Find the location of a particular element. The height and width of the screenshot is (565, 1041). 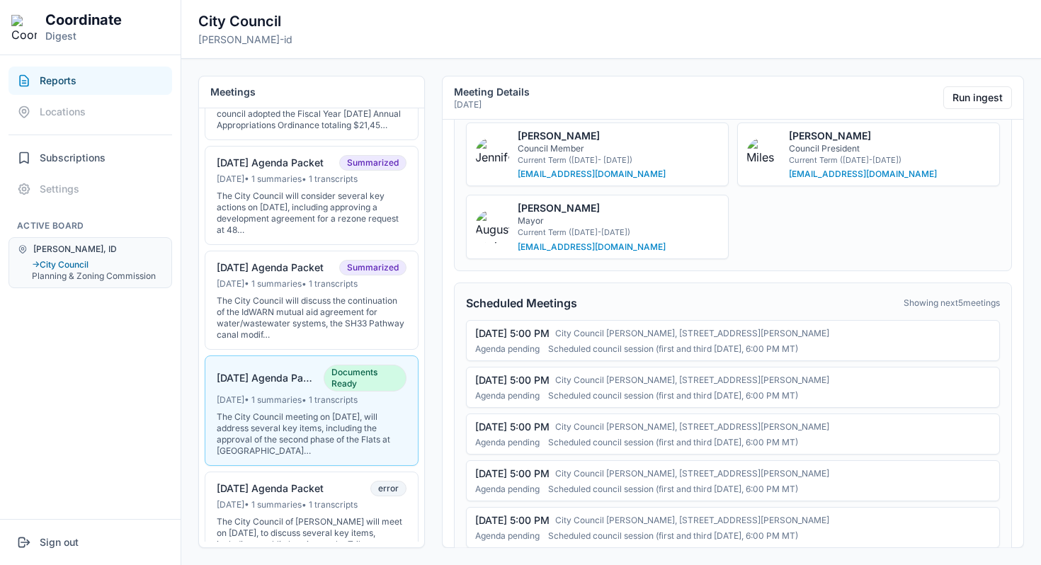

img: Coordinate is located at coordinates (24, 28).